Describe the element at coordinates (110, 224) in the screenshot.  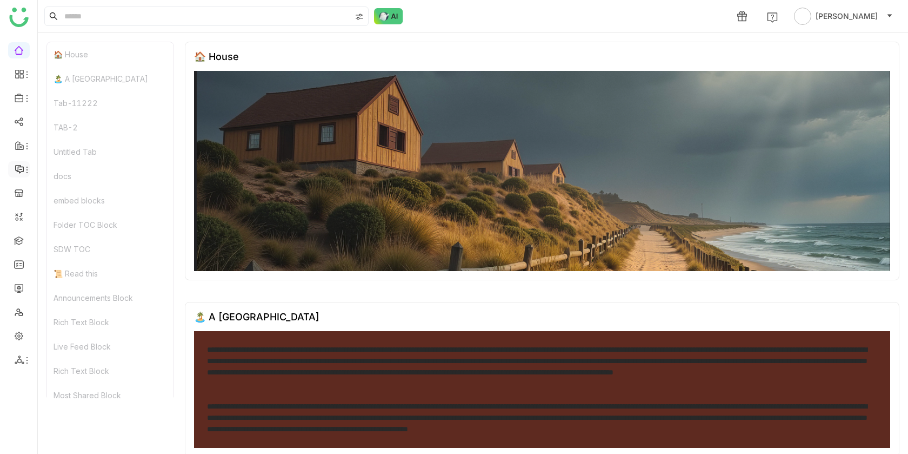
I see `div: Folder TOC Block` at that location.